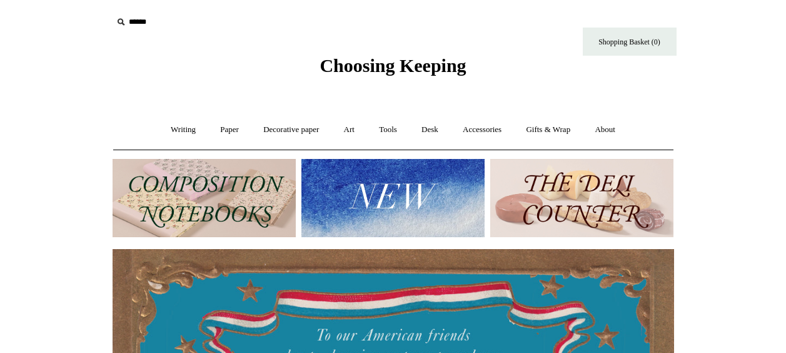 This screenshot has width=786, height=353. What do you see at coordinates (581, 198) in the screenshot?
I see `img: The Deli Counter` at bounding box center [581, 198].